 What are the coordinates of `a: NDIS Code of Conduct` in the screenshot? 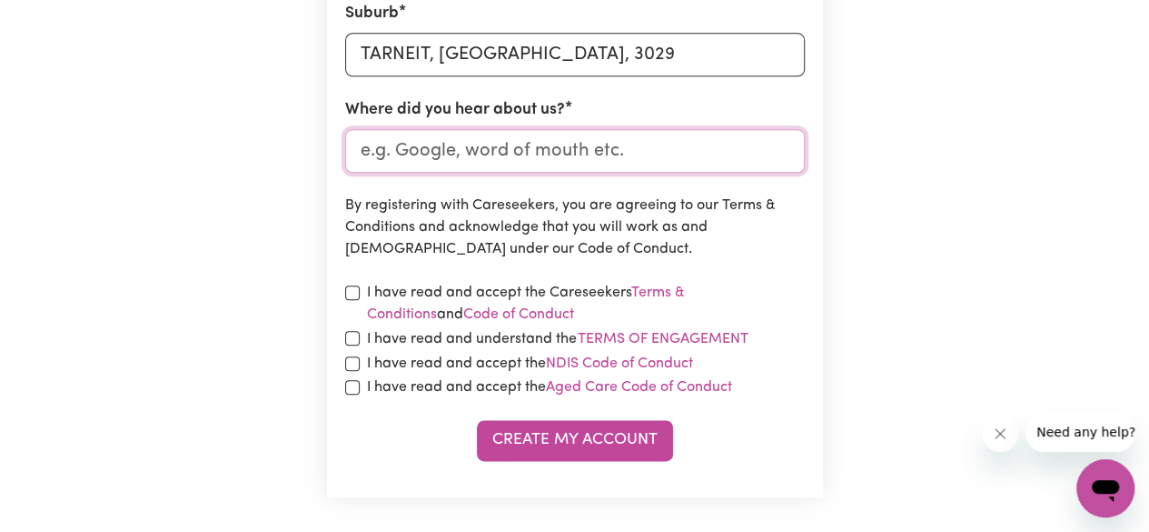 It's located at (620, 363).